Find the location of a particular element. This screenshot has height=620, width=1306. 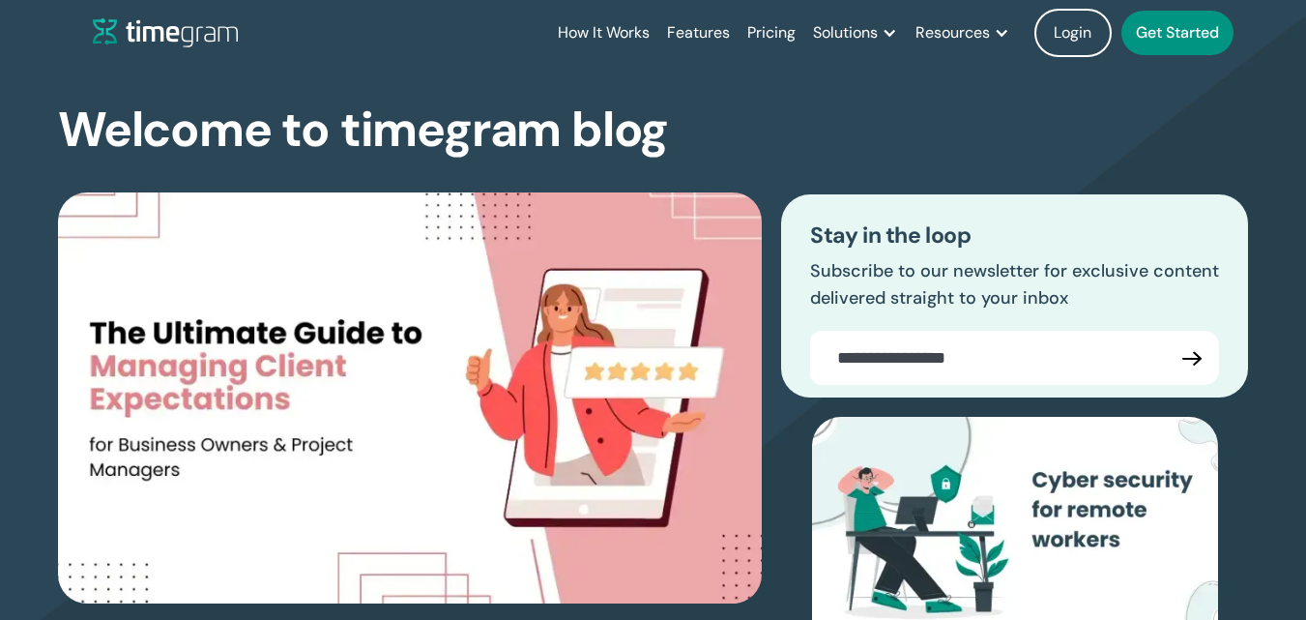

a: Login is located at coordinates (1073, 33).